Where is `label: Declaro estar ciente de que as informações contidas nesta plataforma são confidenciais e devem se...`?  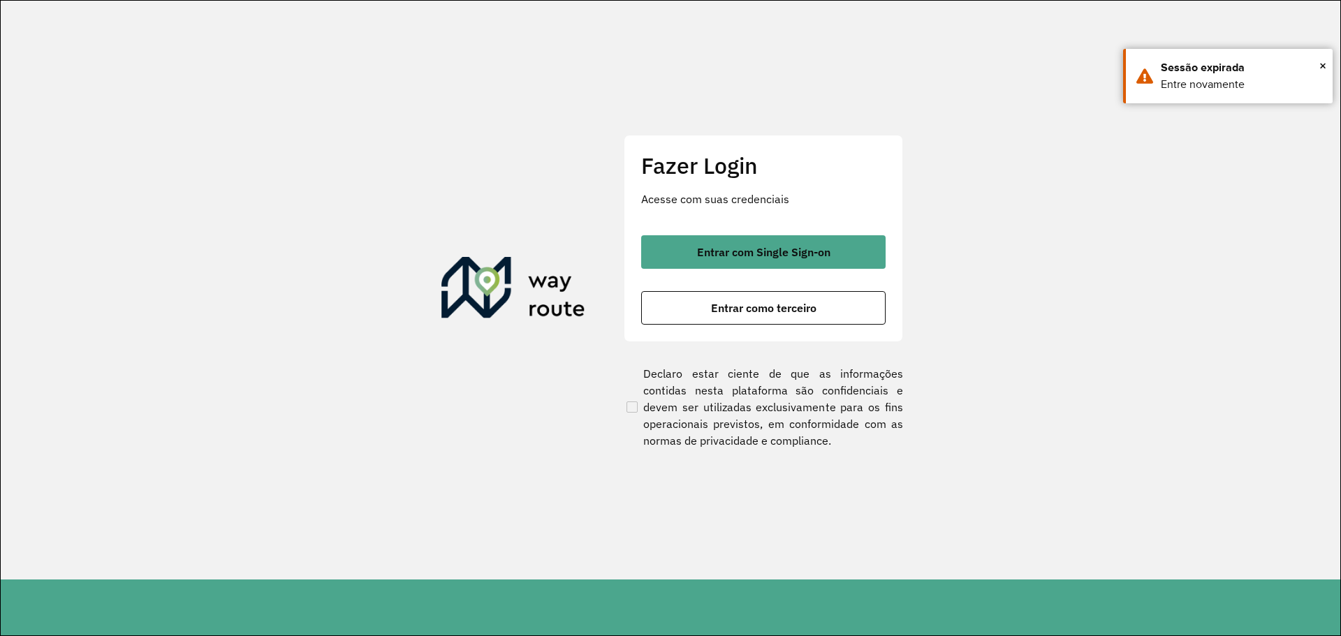 label: Declaro estar ciente de que as informações contidas nesta plataforma são confidenciais e devem se... is located at coordinates (764, 407).